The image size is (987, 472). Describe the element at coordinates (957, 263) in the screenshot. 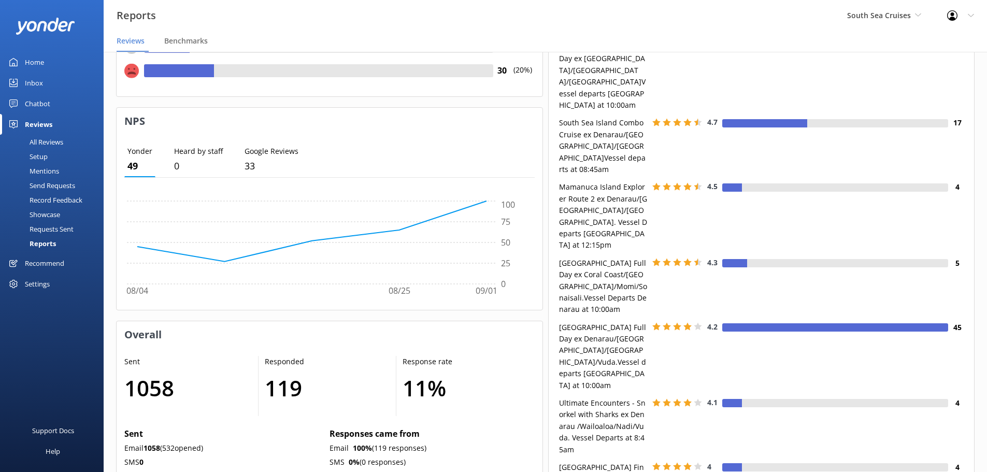

I see `h4: 5` at that location.